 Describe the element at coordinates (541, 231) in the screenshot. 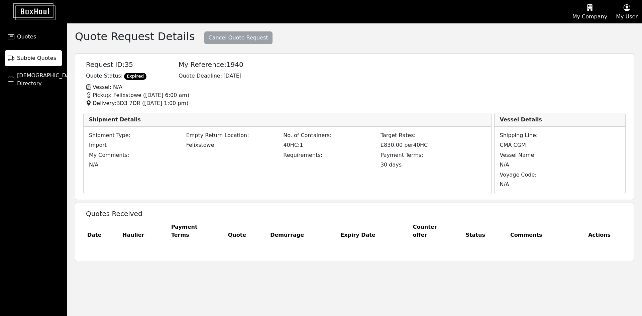

I see `th: Comments` at that location.